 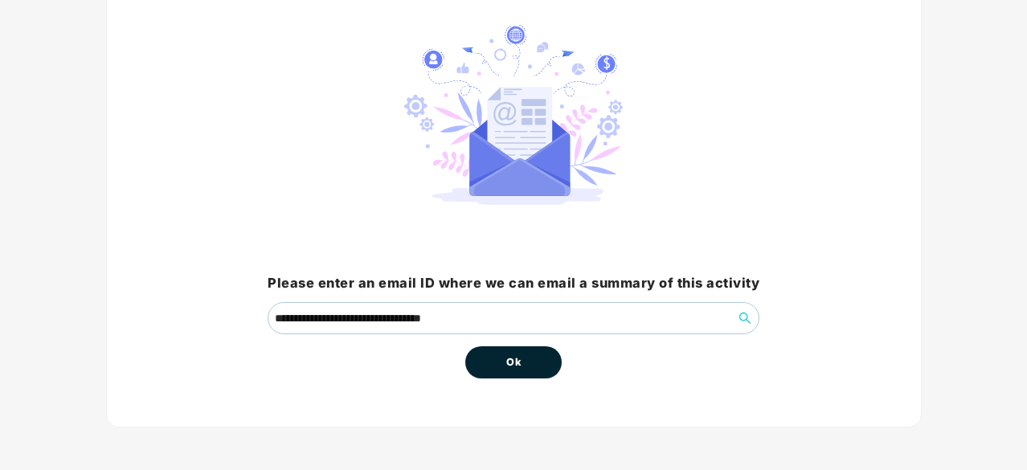 What do you see at coordinates (514, 362) in the screenshot?
I see `button: Ok` at bounding box center [514, 362].